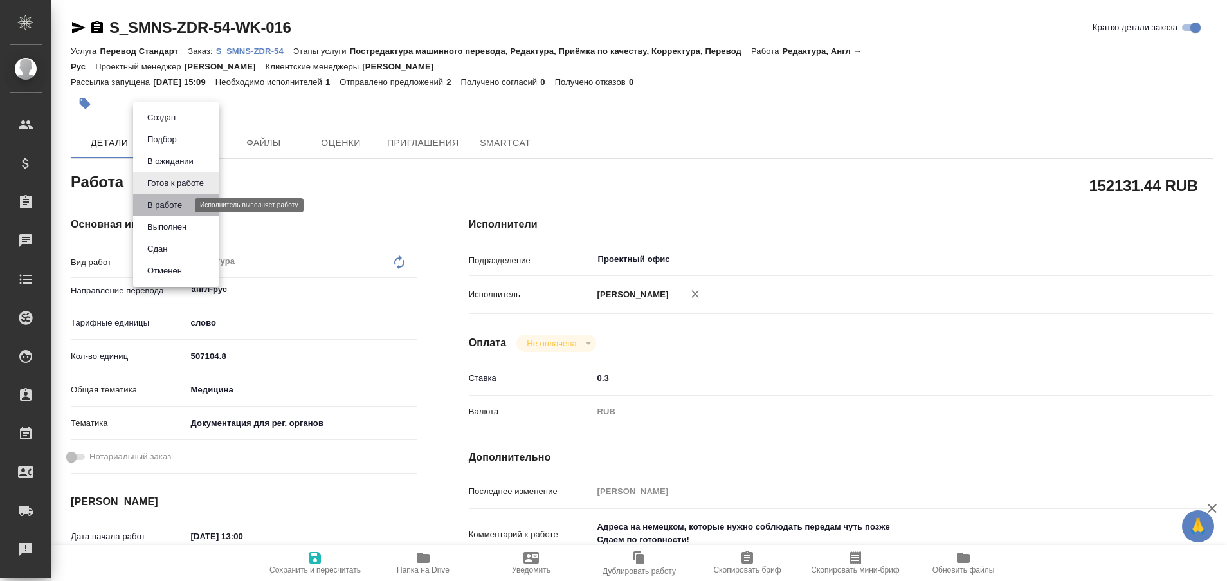 The width and height of the screenshot is (1227, 581). What do you see at coordinates (176, 183) in the screenshot?
I see `button: Готов к работе` at bounding box center [176, 183].